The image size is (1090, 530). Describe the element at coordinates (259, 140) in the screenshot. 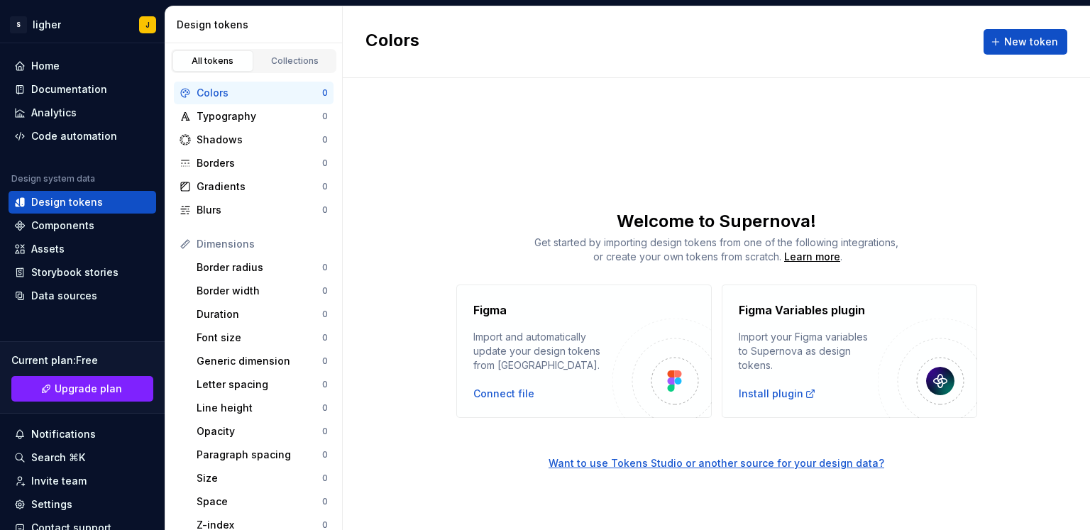

I see `div: Shadows` at that location.